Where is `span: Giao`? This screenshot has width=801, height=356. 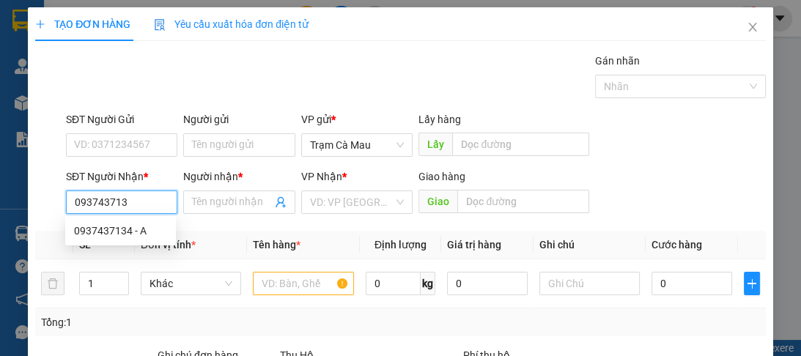 span: Giao is located at coordinates (437, 201).